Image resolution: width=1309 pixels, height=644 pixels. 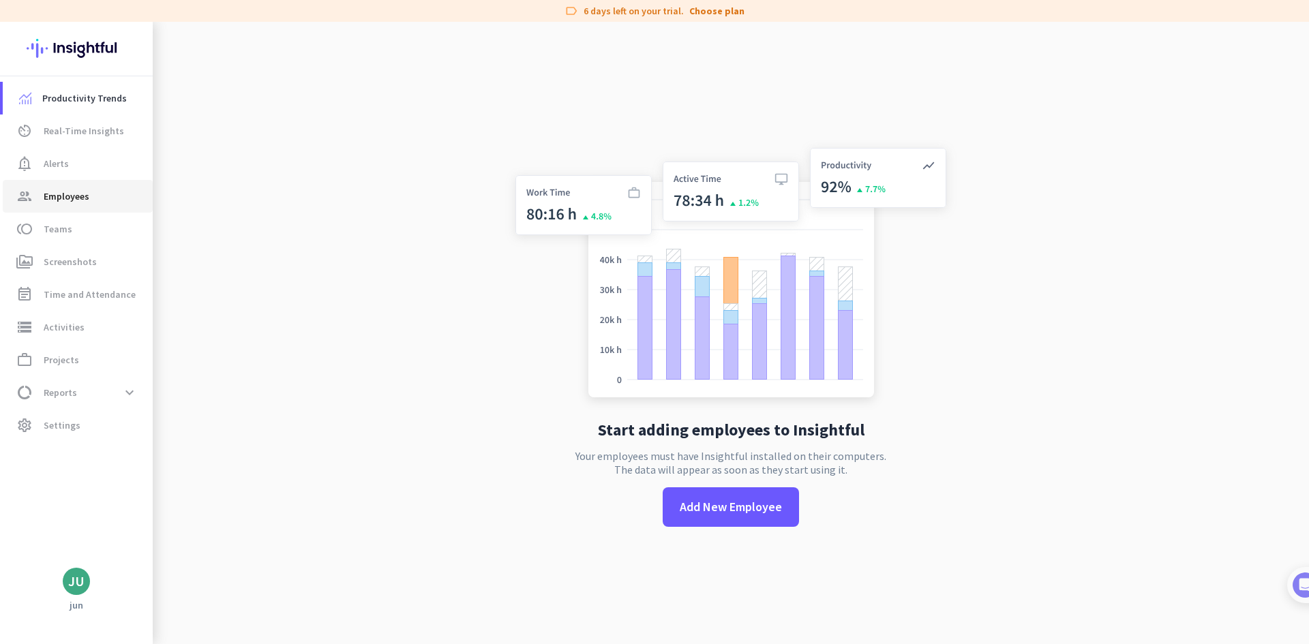 What do you see at coordinates (731, 430) in the screenshot?
I see `h2: Start adding employees to Insightful` at bounding box center [731, 430].